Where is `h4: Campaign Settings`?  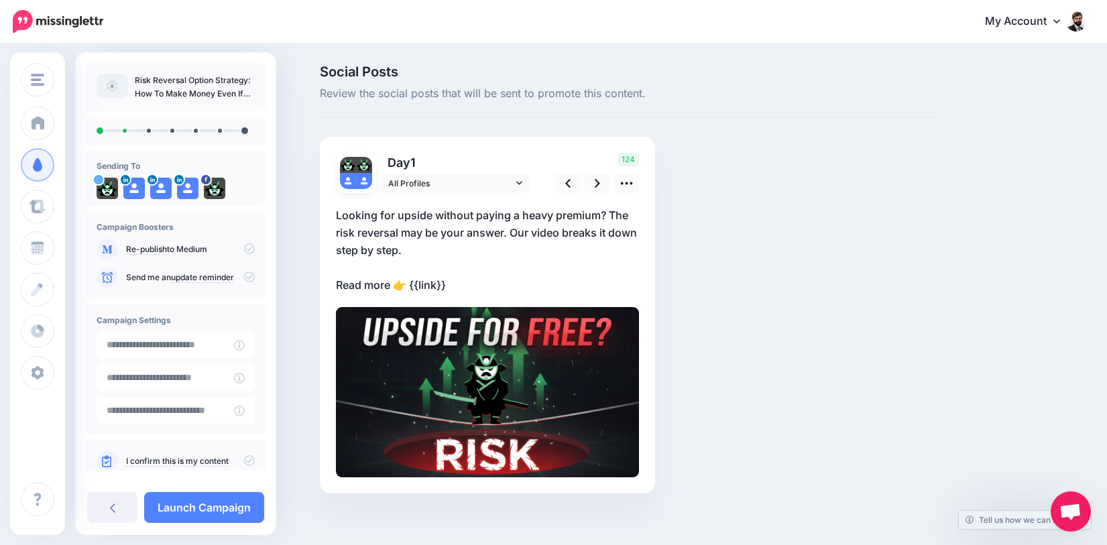 h4: Campaign Settings is located at coordinates (176, 320).